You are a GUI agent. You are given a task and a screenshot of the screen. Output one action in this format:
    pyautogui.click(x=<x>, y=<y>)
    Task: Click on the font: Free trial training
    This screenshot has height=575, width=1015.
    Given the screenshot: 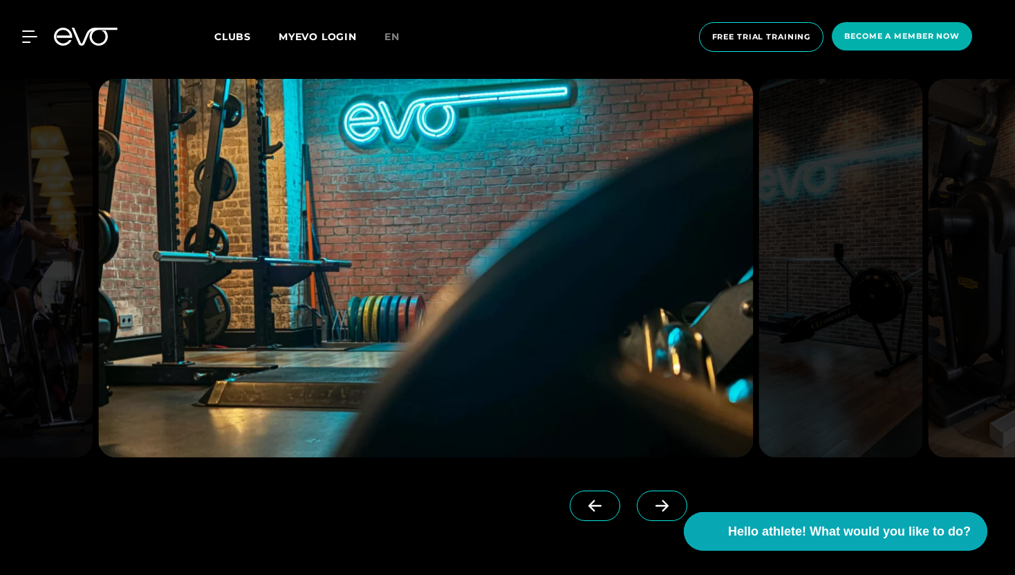 What is the action you would take?
    pyautogui.click(x=762, y=37)
    